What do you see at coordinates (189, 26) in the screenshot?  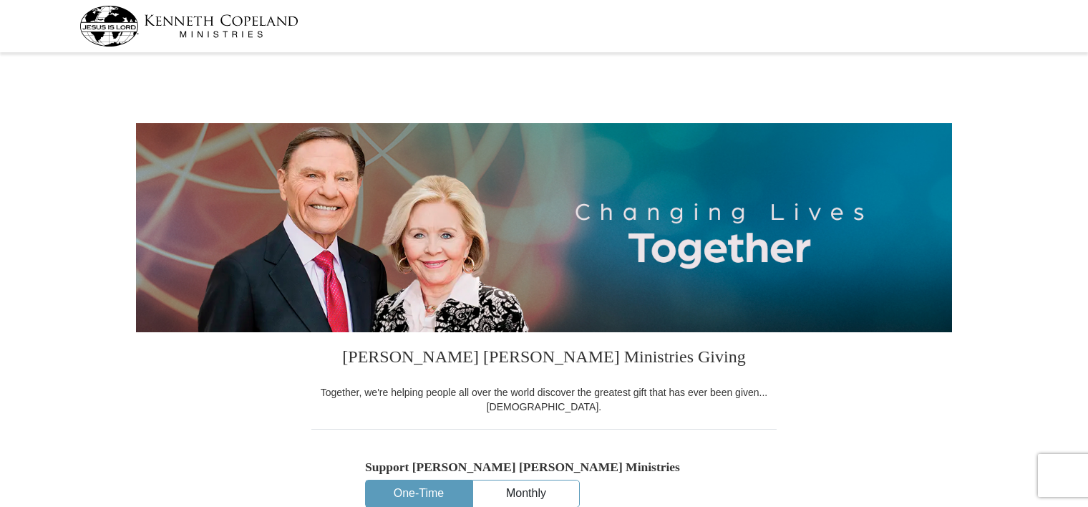 I see `img: kcm-header-logo.svg` at bounding box center [189, 26].